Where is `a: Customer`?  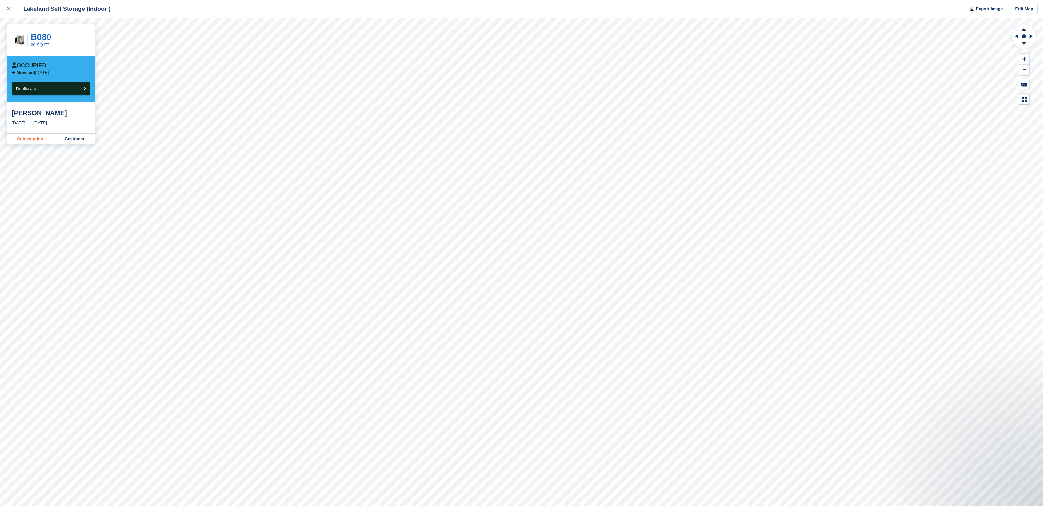
a: Customer is located at coordinates (74, 139).